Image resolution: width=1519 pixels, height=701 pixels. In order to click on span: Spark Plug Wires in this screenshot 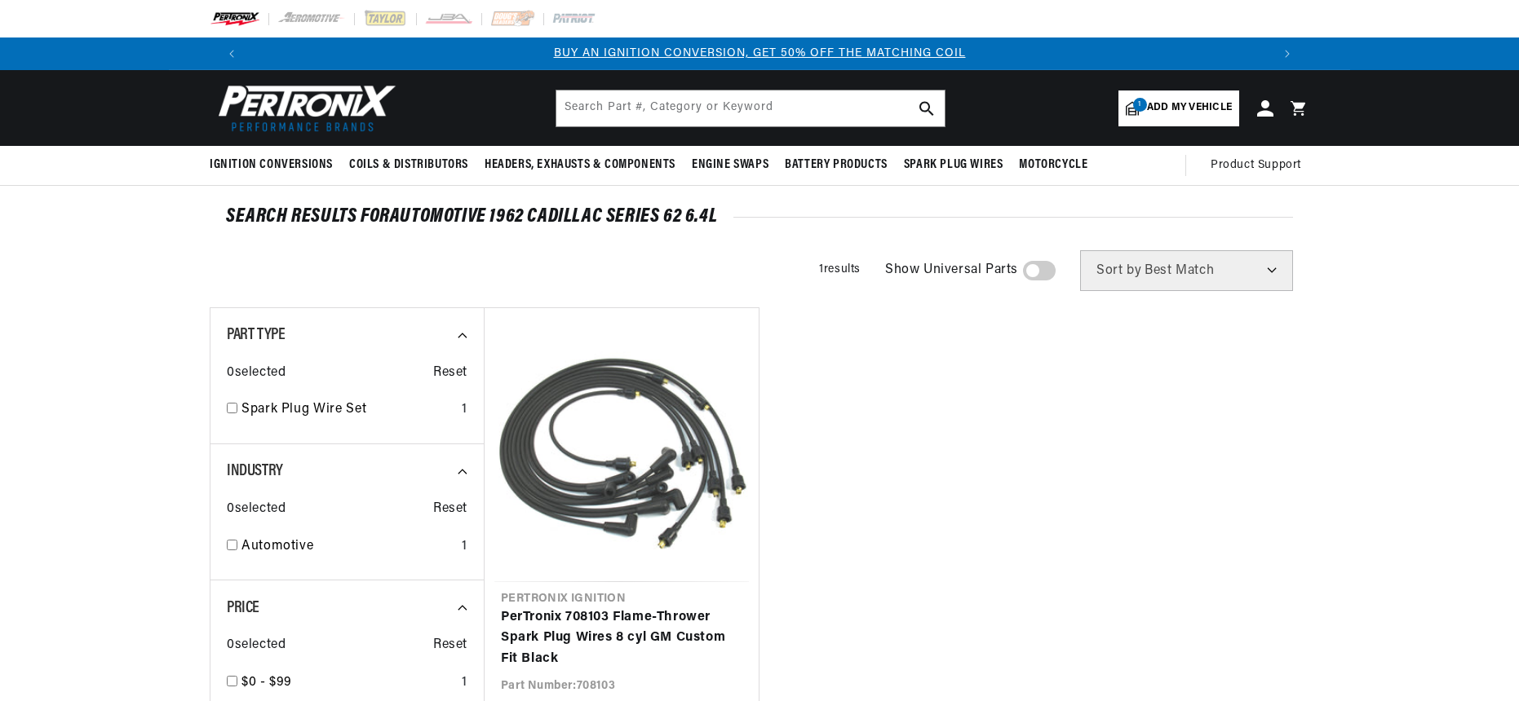, I will do `click(954, 165)`.